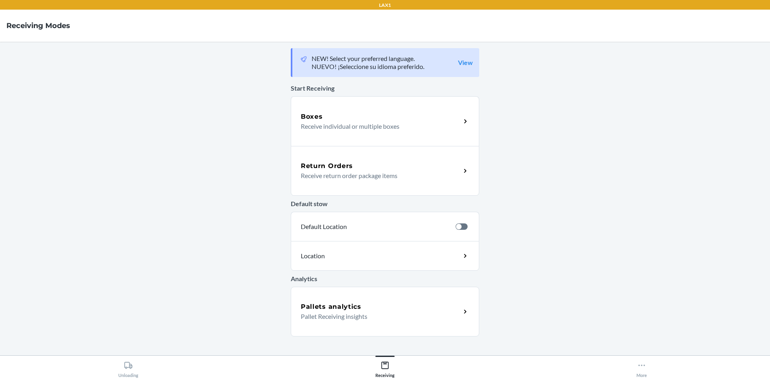  What do you see at coordinates (377, 316) in the screenshot?
I see `p: Pallet Receiving insights` at bounding box center [377, 316].